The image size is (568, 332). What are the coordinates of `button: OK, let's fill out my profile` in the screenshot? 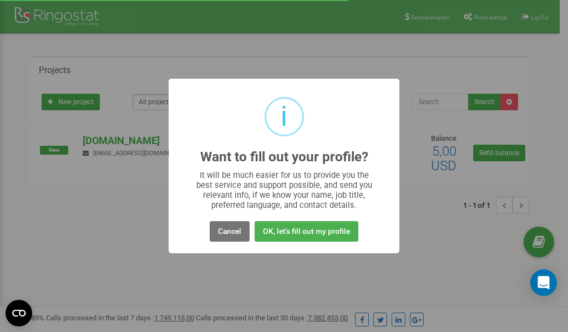 It's located at (306, 231).